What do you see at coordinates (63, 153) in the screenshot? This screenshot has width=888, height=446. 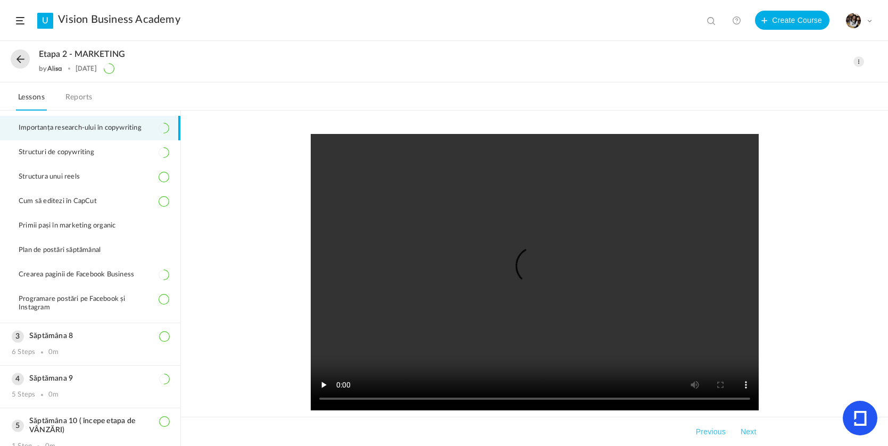 I see `span: Structuri de copywriting` at bounding box center [63, 153].